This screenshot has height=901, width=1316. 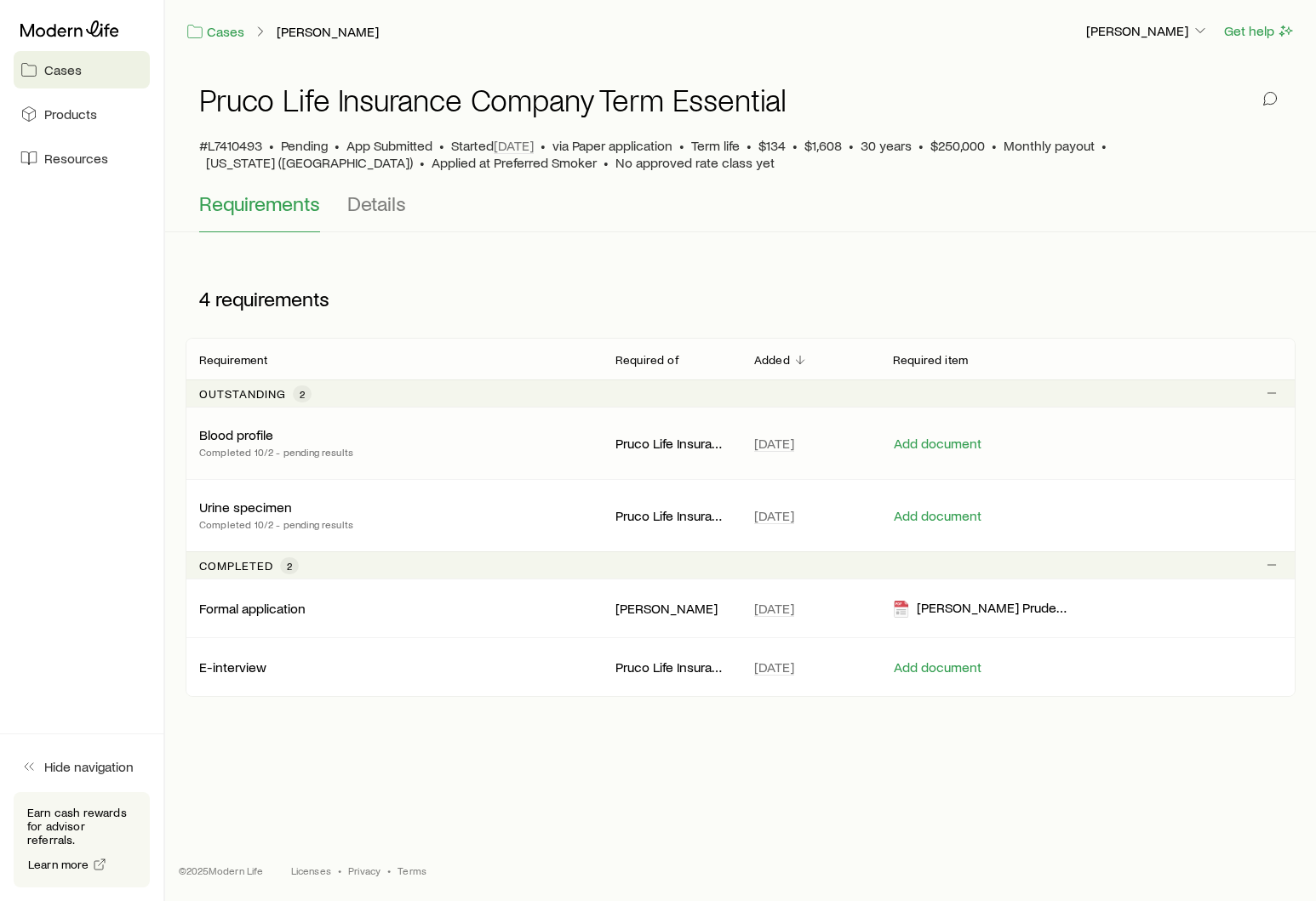 What do you see at coordinates (260, 203) in the screenshot?
I see `span: Requirements` at bounding box center [260, 203].